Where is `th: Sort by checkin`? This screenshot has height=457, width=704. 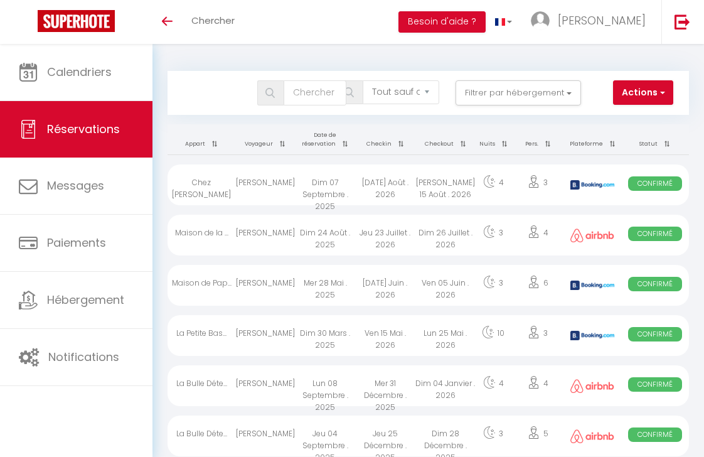
th: Sort by checkin is located at coordinates (386, 139).